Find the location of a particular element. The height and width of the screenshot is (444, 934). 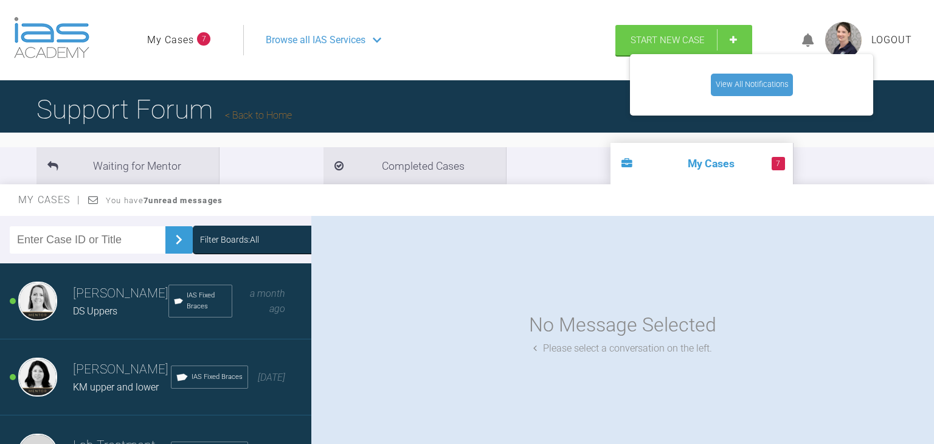

h1: Support Forum is located at coordinates (164, 109).